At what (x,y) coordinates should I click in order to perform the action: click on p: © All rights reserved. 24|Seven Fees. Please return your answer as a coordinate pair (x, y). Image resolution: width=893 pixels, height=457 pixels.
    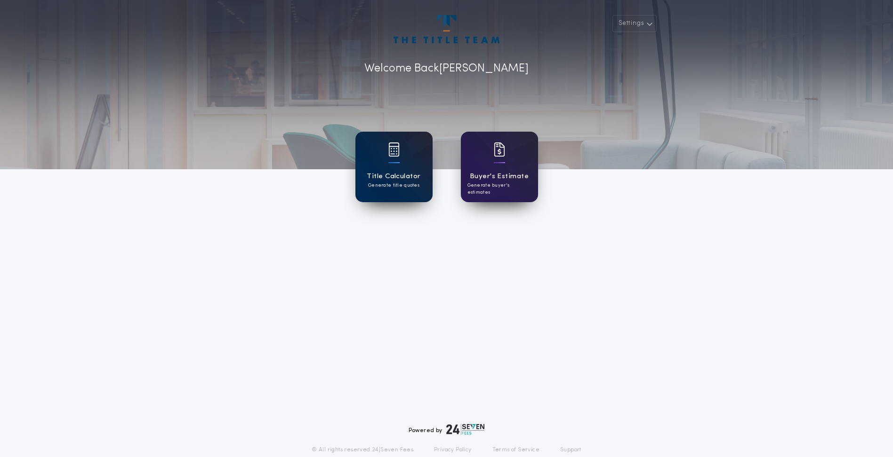
    Looking at the image, I should click on (362, 450).